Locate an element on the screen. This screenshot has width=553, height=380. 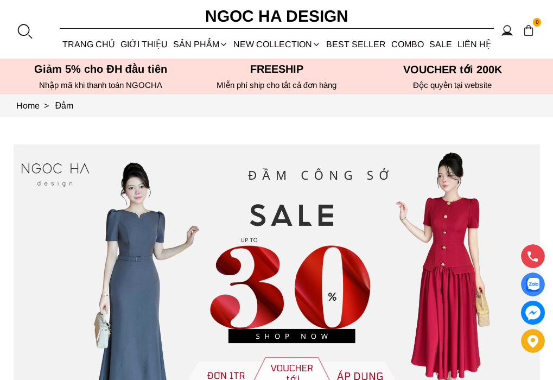
div: SẢN PHẨM is located at coordinates (200, 44).